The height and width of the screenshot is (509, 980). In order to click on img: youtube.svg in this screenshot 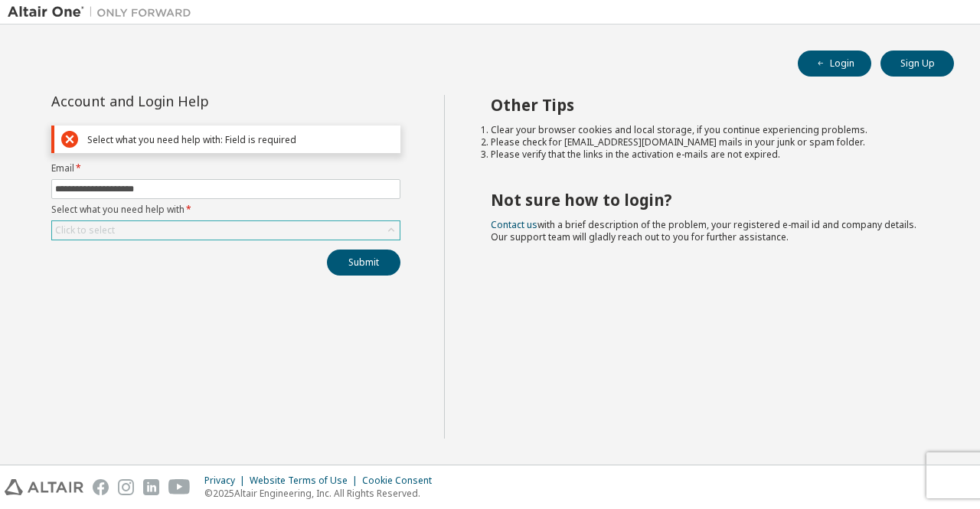, I will do `click(179, 487)`.